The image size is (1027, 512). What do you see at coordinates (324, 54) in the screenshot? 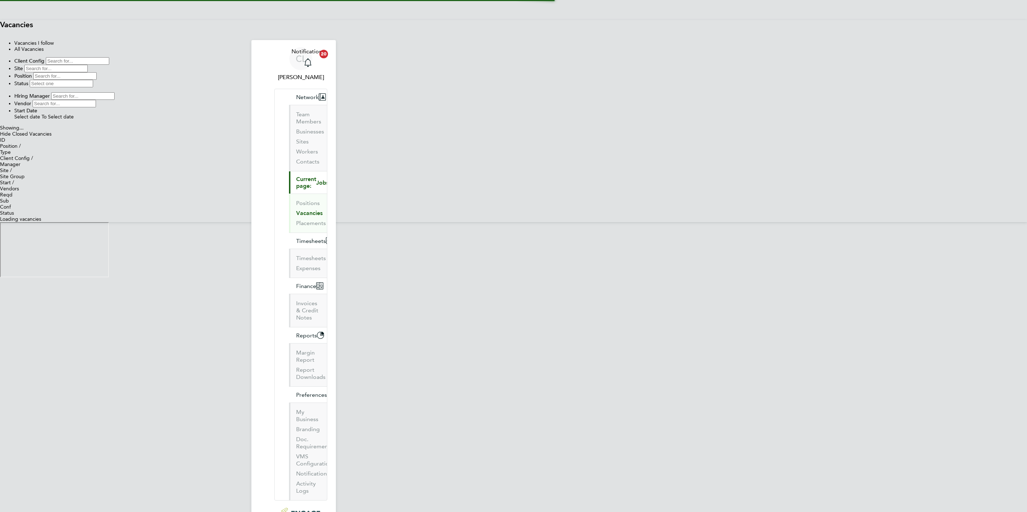
I see `span: 20` at bounding box center [324, 54].